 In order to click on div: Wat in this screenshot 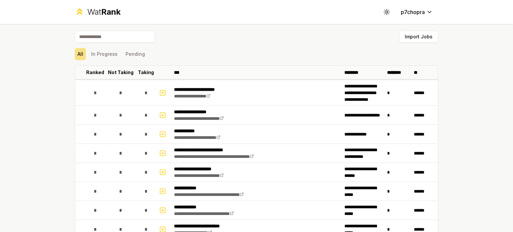, I will do `click(104, 12)`.